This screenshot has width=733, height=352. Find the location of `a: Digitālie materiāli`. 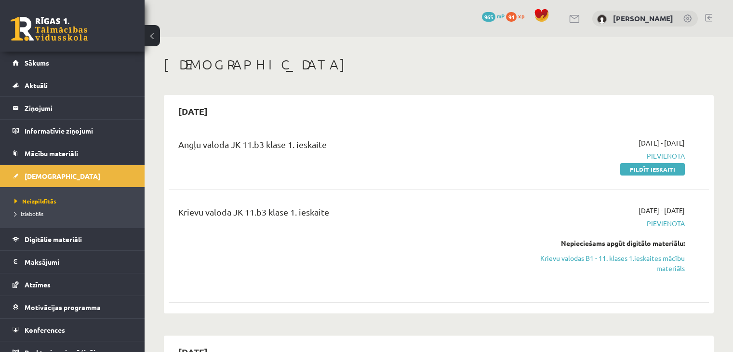

a: Digitālie materiāli is located at coordinates (72, 239).